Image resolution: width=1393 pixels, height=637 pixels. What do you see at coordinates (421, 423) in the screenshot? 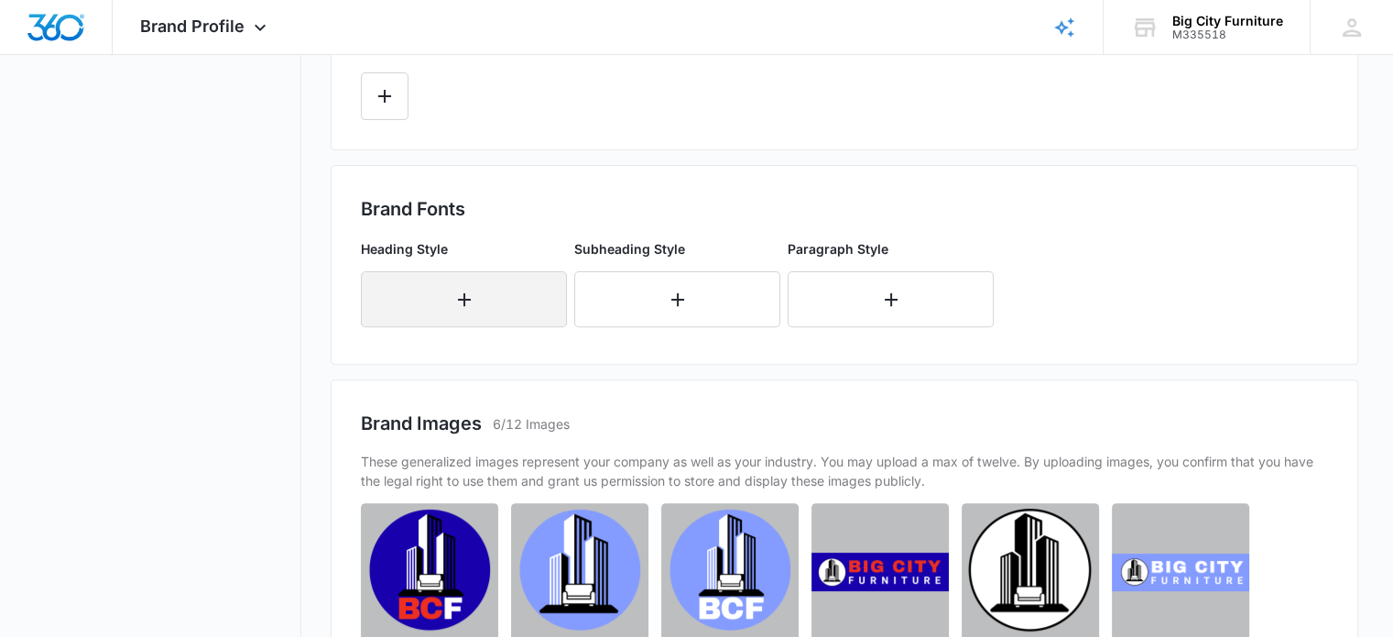
I see `h2: Brand Images` at bounding box center [421, 423].